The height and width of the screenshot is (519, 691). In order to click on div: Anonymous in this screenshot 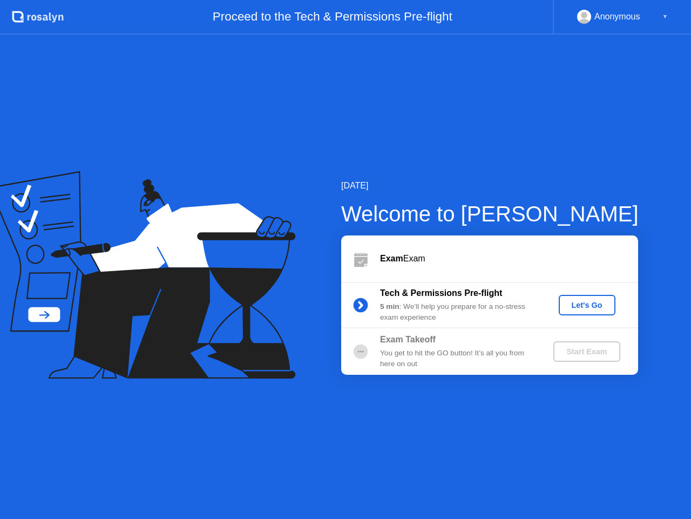, I will do `click(617, 17)`.